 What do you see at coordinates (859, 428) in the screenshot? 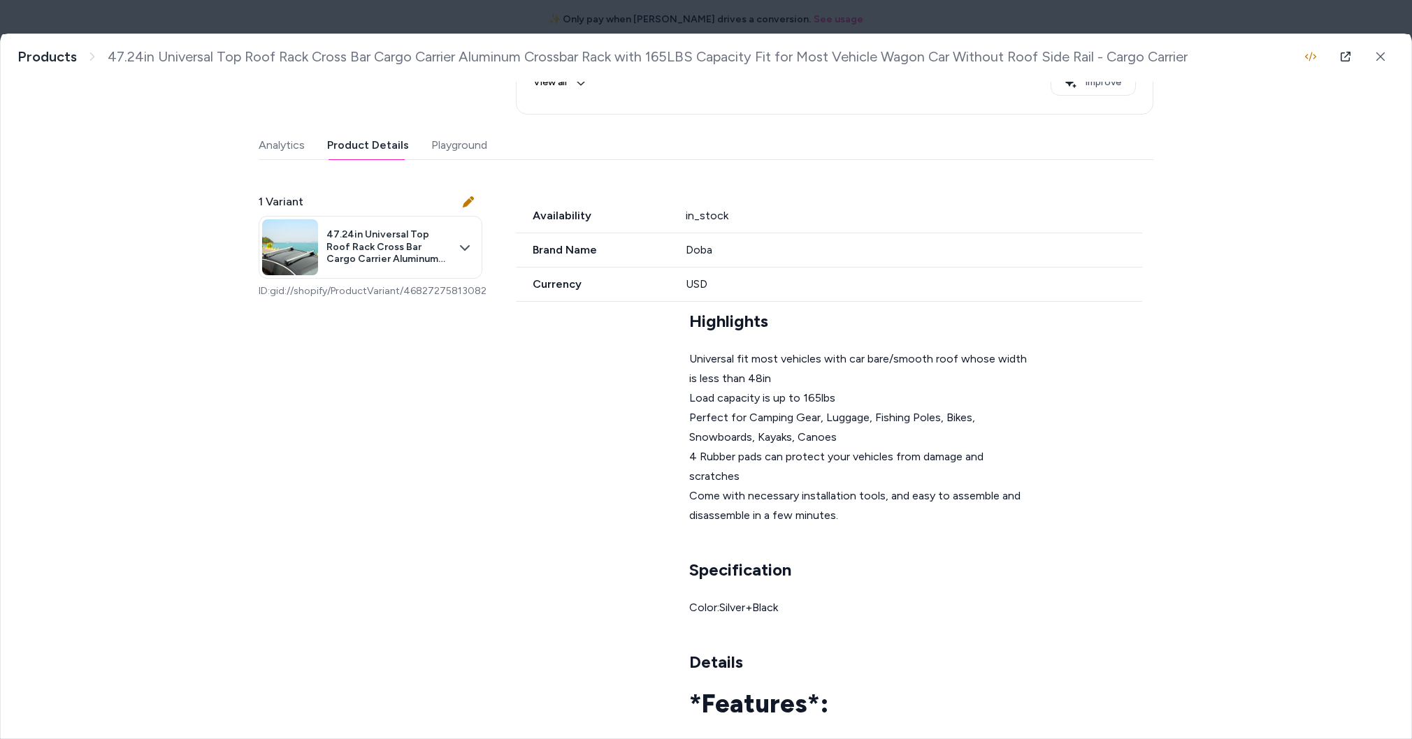
I see `div: Perfect for Camping Gear, Luggage, Fishing Poles, Bikes, Snowboards, Kayaks, Canoes` at bounding box center [859, 428].